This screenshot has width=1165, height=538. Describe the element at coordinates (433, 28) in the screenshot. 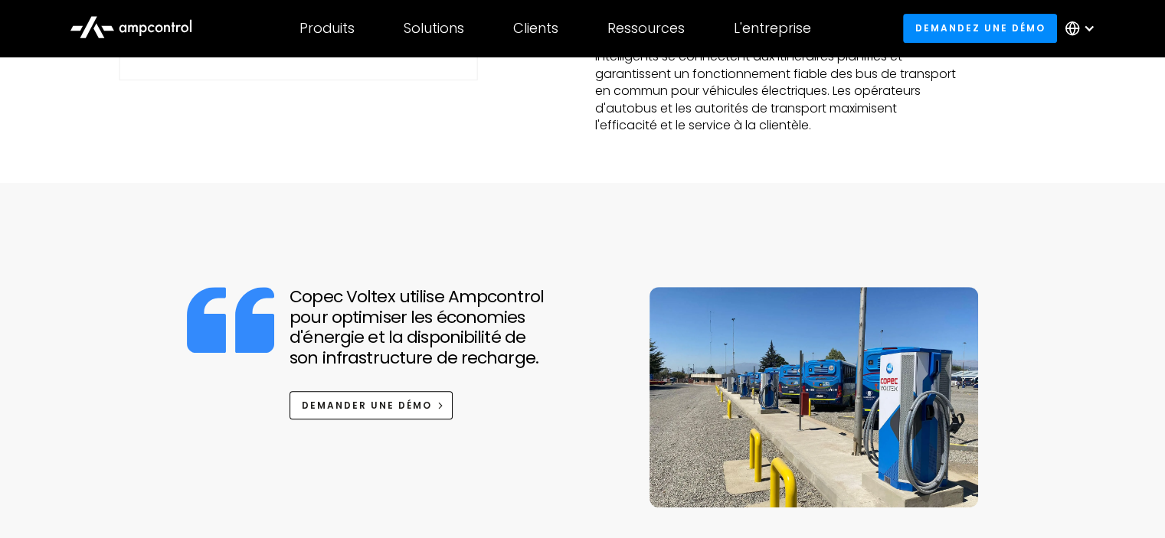

I see `div: Solutions` at that location.